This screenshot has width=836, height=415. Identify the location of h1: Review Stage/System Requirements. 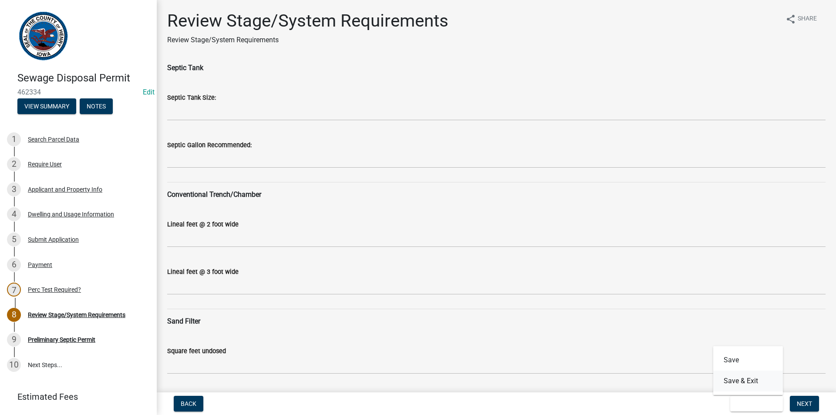
(308, 21).